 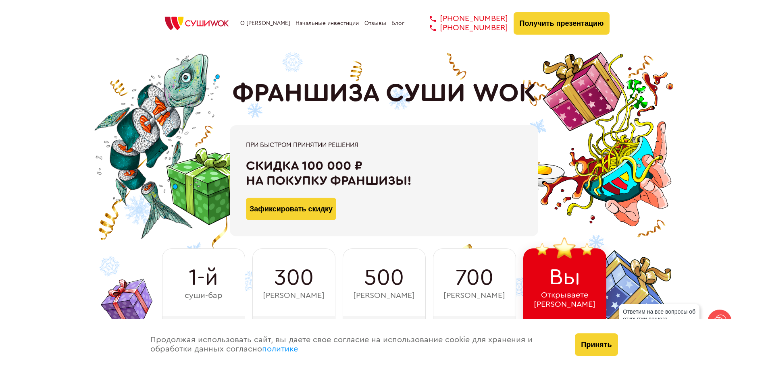 I want to click on a: политике, so click(x=280, y=349).